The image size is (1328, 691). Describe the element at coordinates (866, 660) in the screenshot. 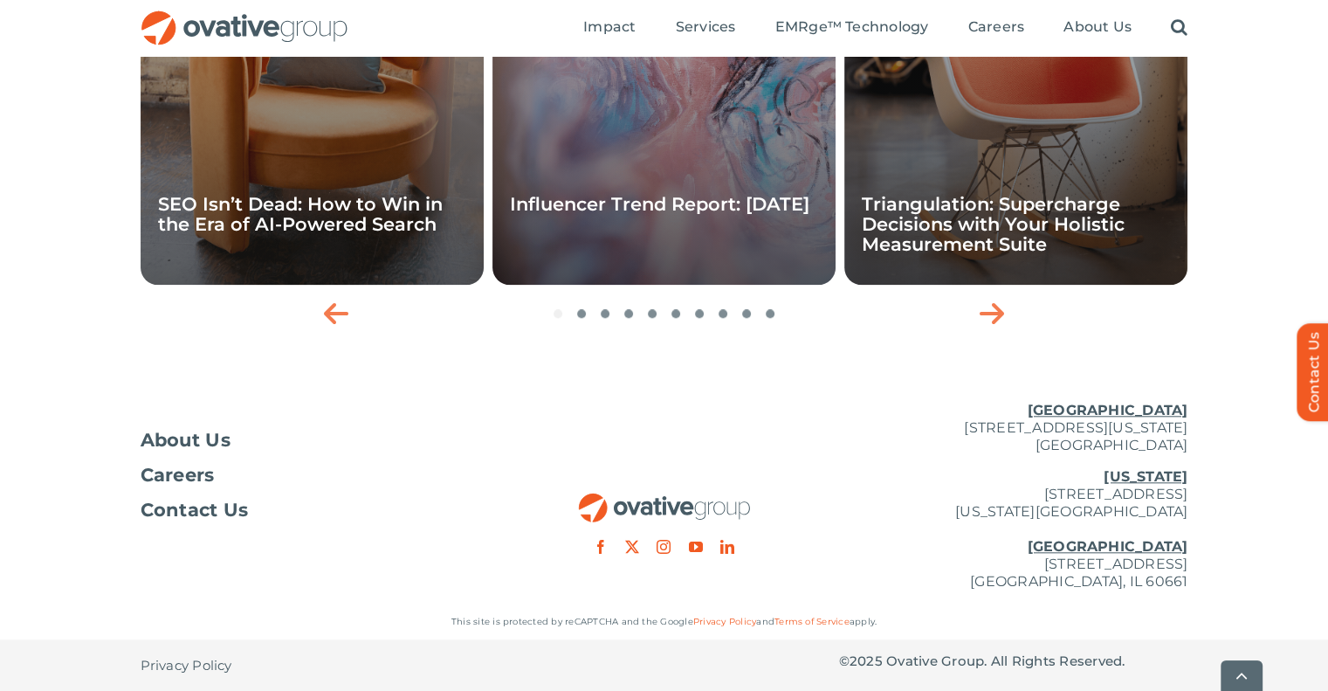

I see `span: 2025` at that location.